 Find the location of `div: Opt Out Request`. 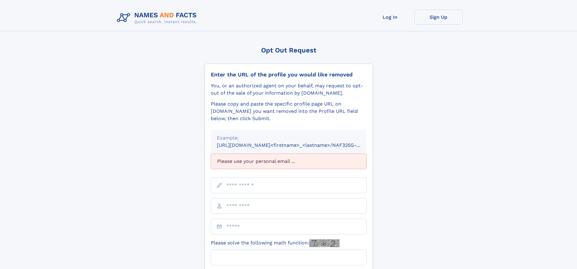

div: Opt Out Request is located at coordinates (289, 50).